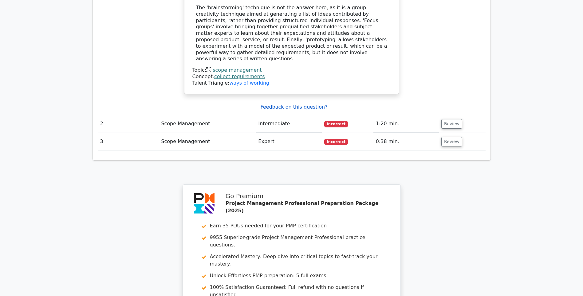 The image size is (583, 296). What do you see at coordinates (289, 141) in the screenshot?
I see `td: Expert` at bounding box center [289, 141].